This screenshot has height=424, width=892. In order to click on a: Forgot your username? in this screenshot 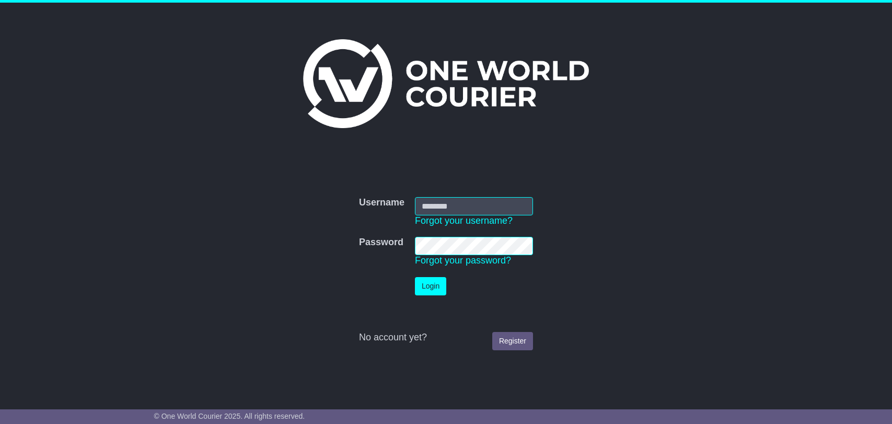, I will do `click(464, 221)`.